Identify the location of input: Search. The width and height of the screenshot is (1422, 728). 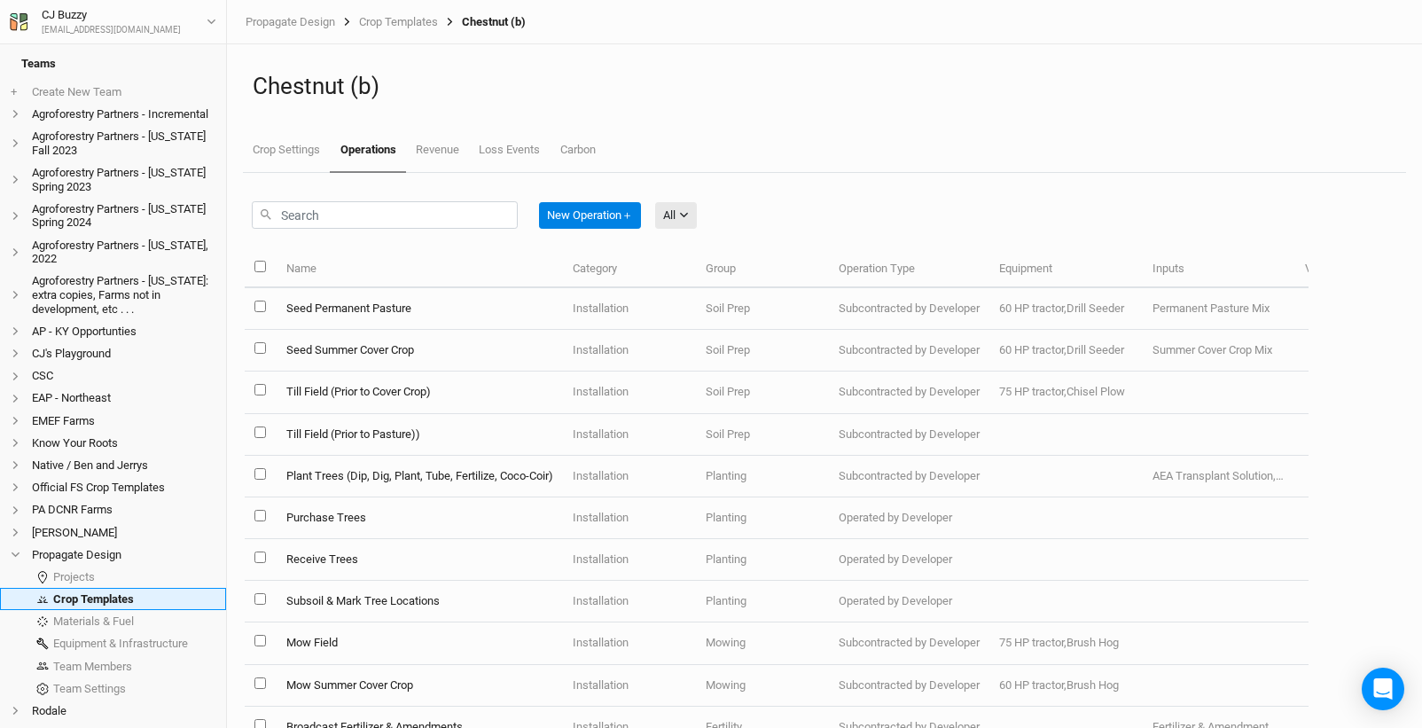
(385, 215).